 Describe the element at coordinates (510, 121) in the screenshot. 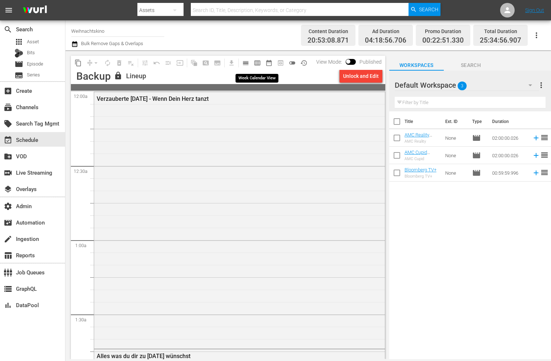

I see `th: Duration` at that location.